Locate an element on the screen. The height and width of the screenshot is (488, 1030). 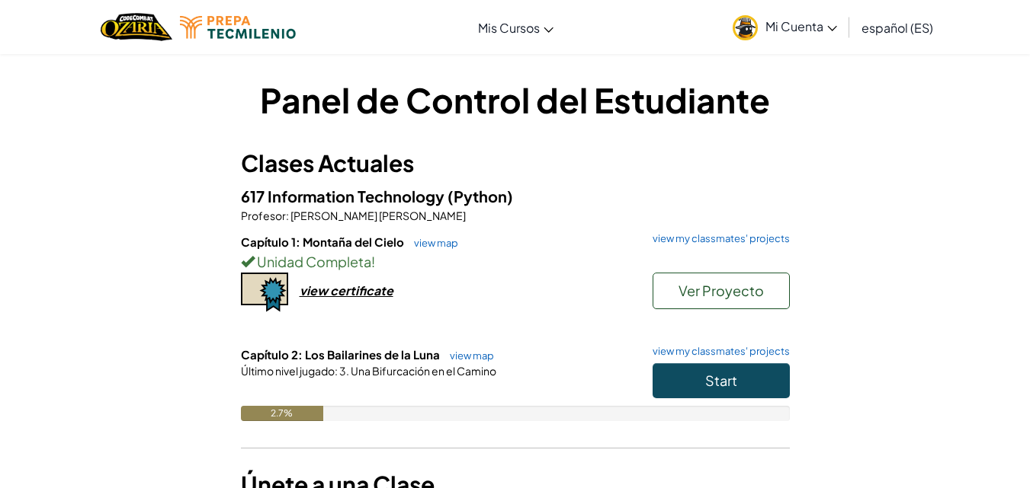
span: Mis Cursos is located at coordinates (508, 27).